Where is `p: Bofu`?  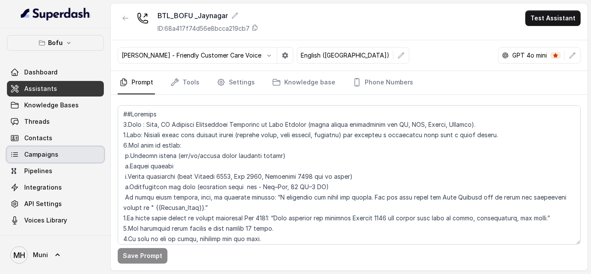 p: Bofu is located at coordinates (55, 43).